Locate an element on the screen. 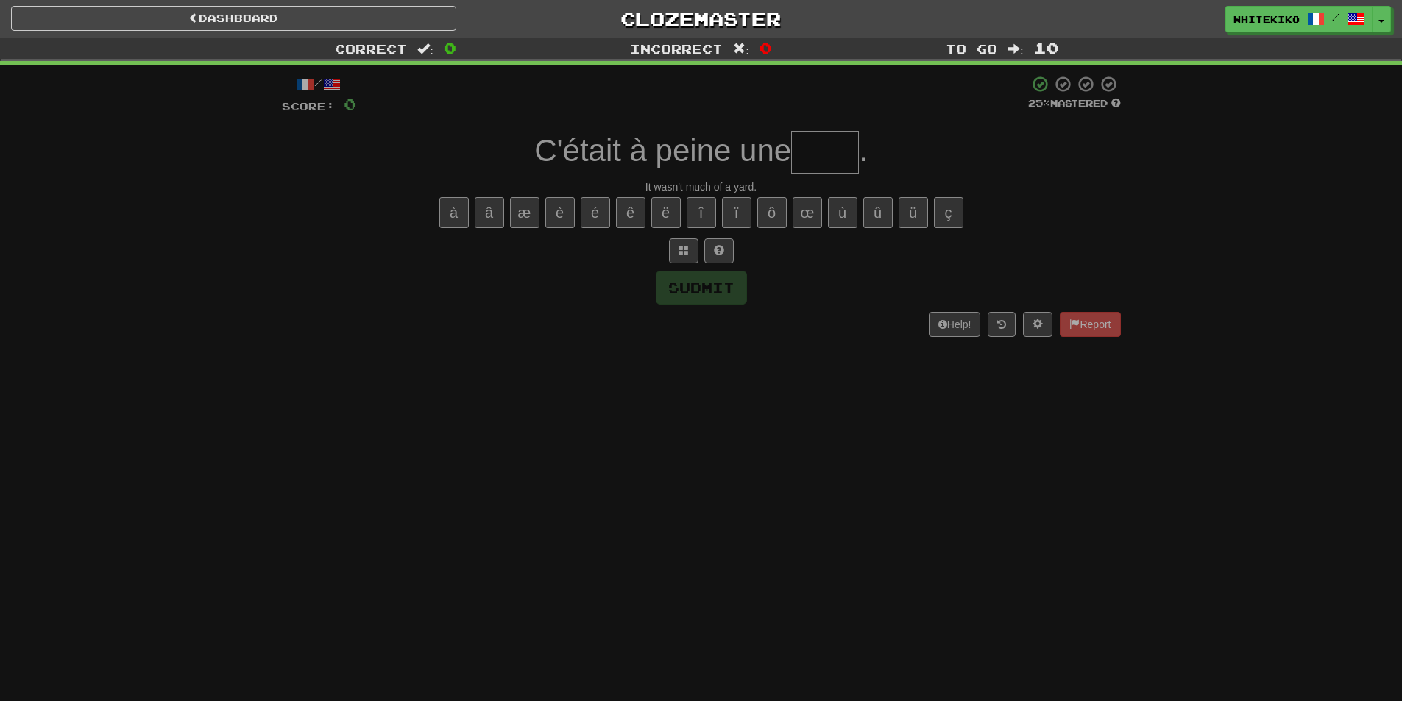 The height and width of the screenshot is (701, 1402). span: C'était à peine une is located at coordinates (662, 150).